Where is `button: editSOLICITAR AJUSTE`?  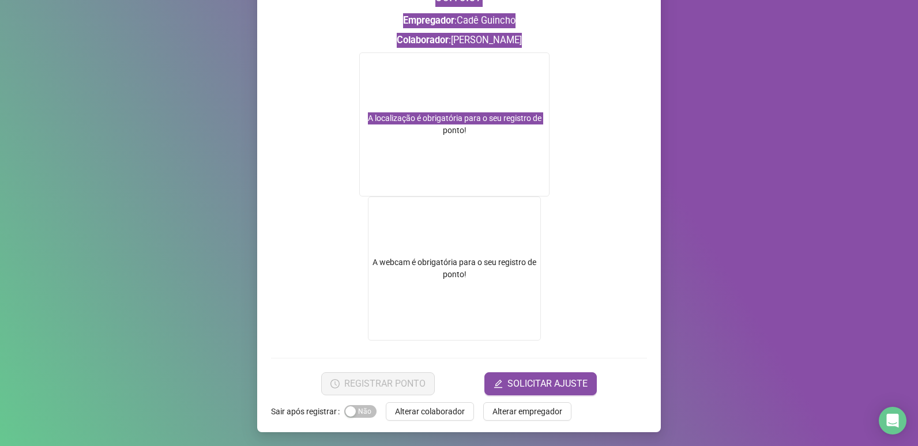 button: editSOLICITAR AJUSTE is located at coordinates (540, 384).